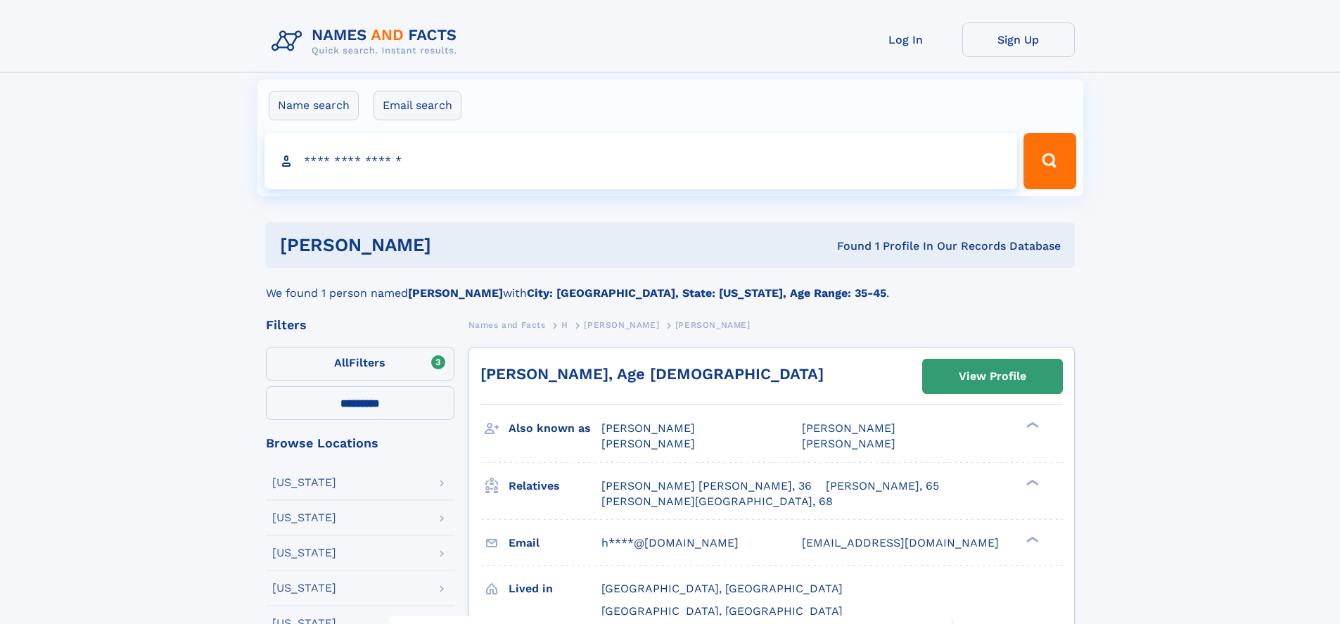 This screenshot has height=624, width=1340. What do you see at coordinates (360, 364) in the screenshot?
I see `label: Filters` at bounding box center [360, 364].